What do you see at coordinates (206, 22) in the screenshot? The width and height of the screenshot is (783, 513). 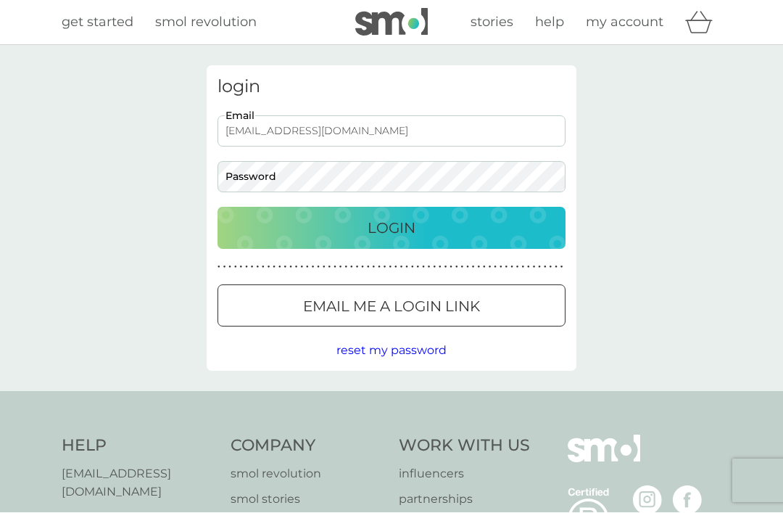 I see `span: smol revolution` at bounding box center [206, 22].